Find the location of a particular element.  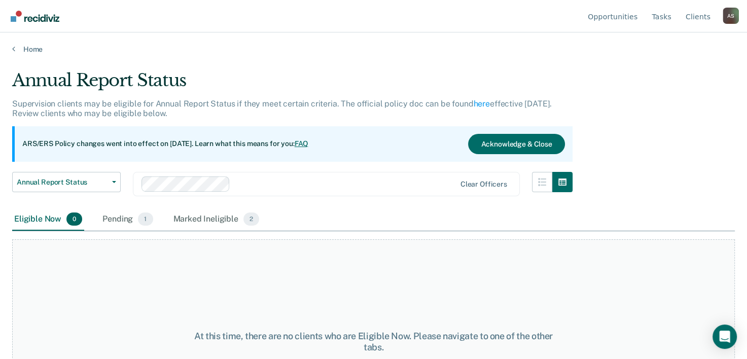

div: Annual Report Status is located at coordinates (292, 84).